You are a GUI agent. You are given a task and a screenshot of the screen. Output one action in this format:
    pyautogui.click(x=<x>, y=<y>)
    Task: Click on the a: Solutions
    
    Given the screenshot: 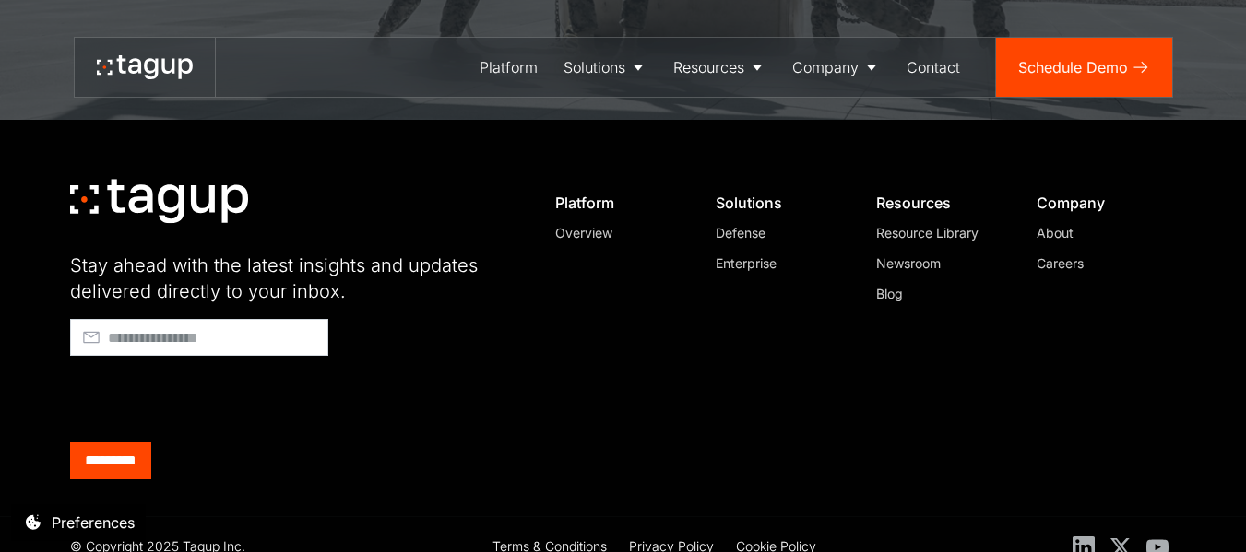 What is the action you would take?
    pyautogui.click(x=605, y=67)
    